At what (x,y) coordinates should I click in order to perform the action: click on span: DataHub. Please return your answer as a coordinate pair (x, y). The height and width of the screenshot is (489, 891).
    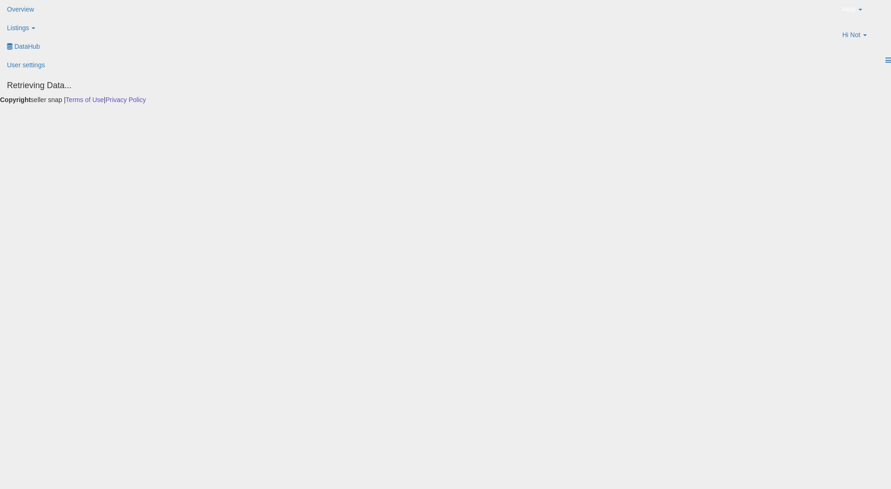
    Looking at the image, I should click on (27, 46).